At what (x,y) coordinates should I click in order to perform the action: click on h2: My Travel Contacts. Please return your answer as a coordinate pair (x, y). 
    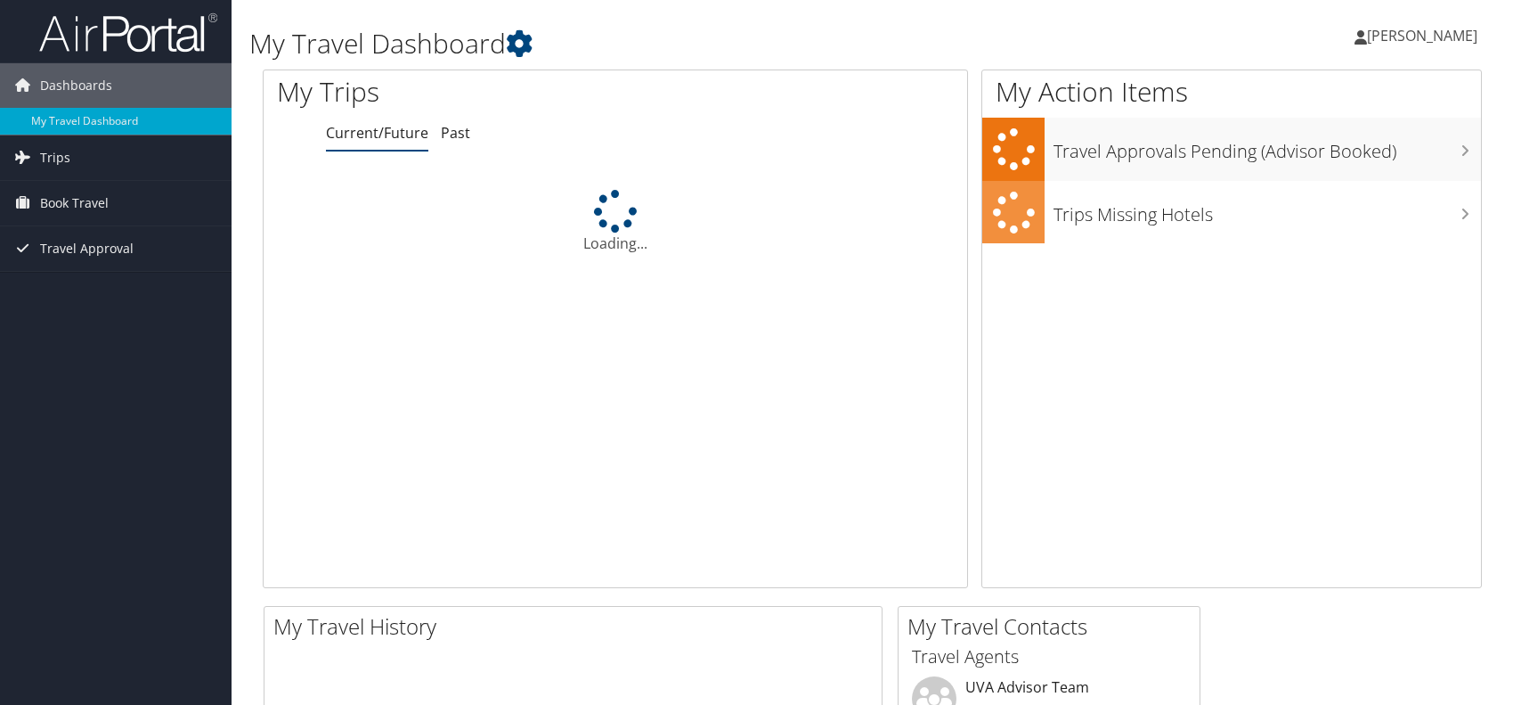
    Looking at the image, I should click on (1054, 626).